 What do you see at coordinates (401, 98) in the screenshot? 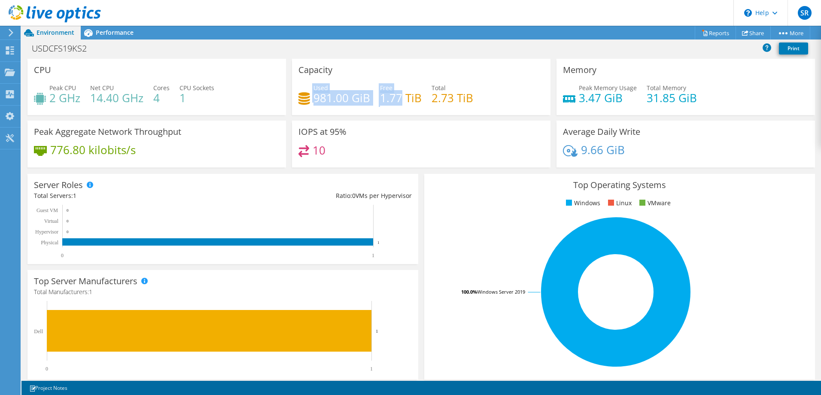
I see `h4: 1.77 TiB` at bounding box center [401, 98].